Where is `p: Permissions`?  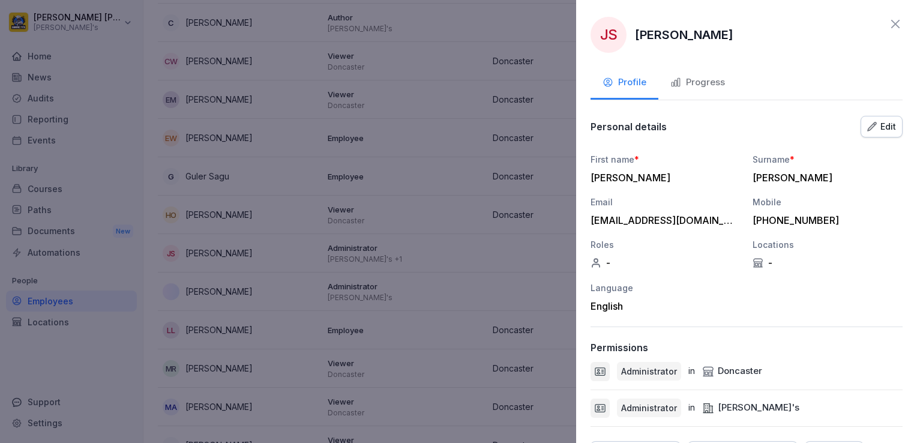 p: Permissions is located at coordinates (619, 347).